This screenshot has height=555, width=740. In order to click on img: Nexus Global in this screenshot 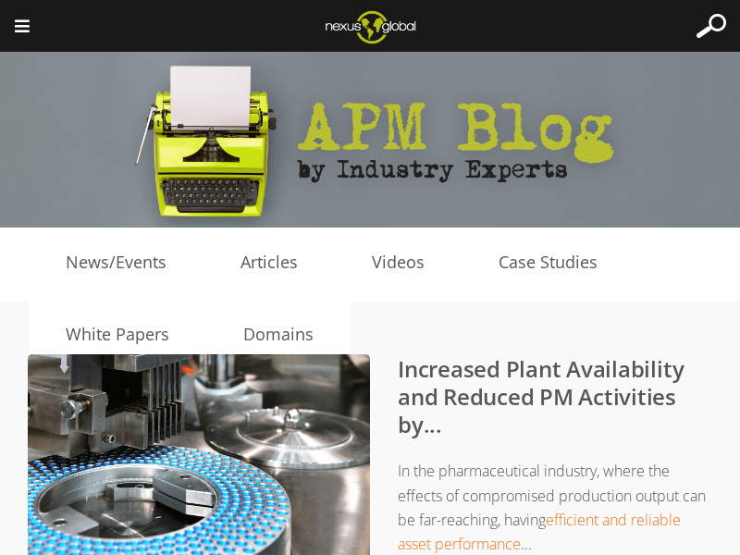, I will do `click(370, 27)`.